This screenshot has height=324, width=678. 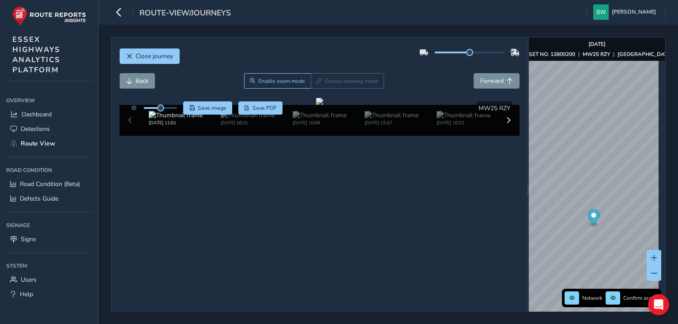 I want to click on div: System, so click(x=49, y=266).